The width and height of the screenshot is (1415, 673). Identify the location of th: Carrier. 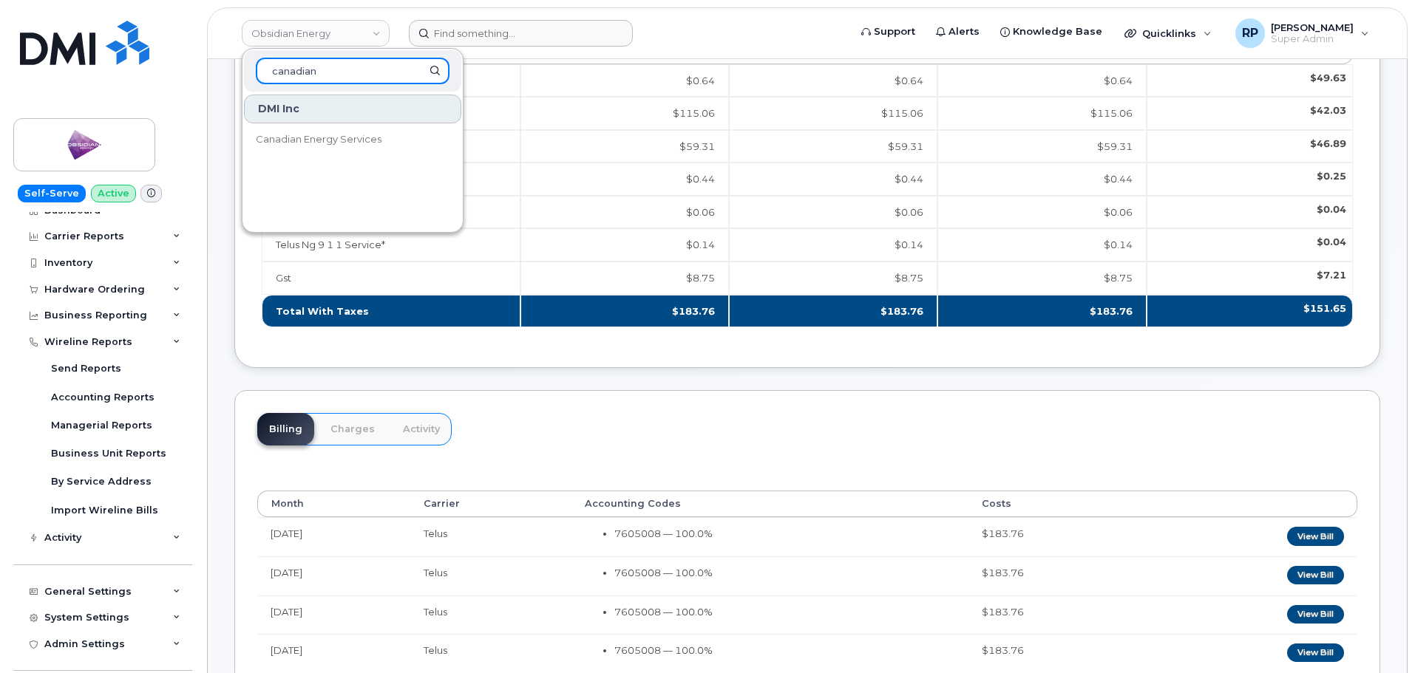
(490, 504).